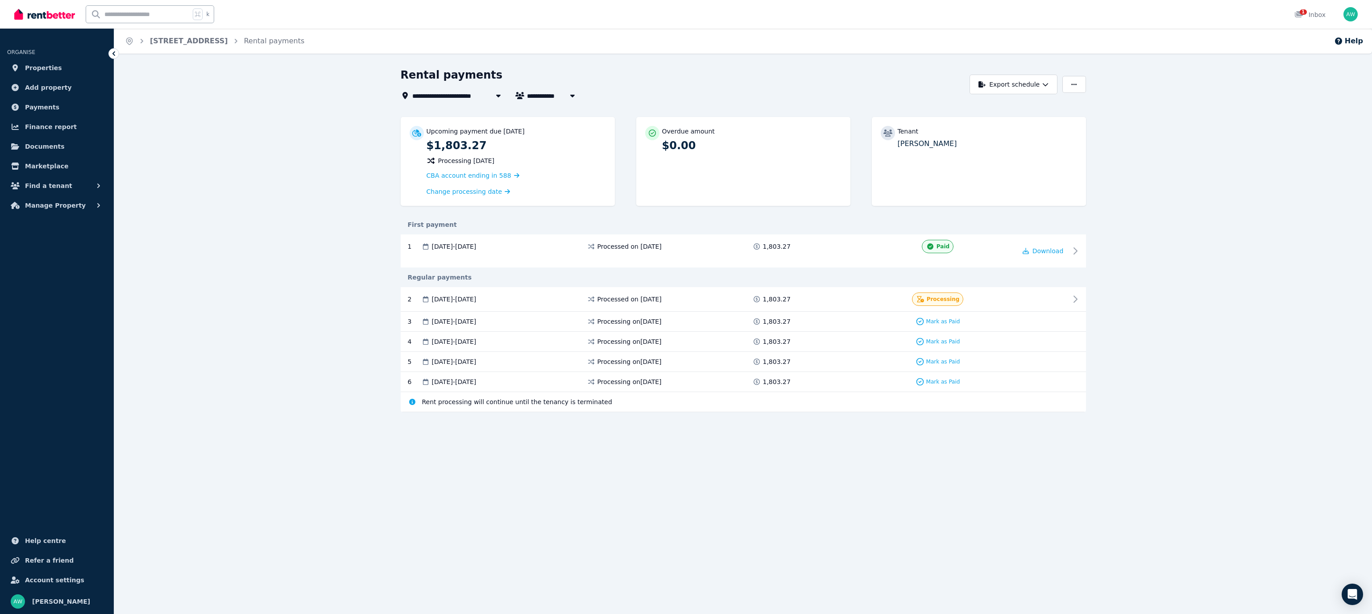 The image size is (1372, 614). What do you see at coordinates (57, 580) in the screenshot?
I see `a: Account settings` at bounding box center [57, 580].